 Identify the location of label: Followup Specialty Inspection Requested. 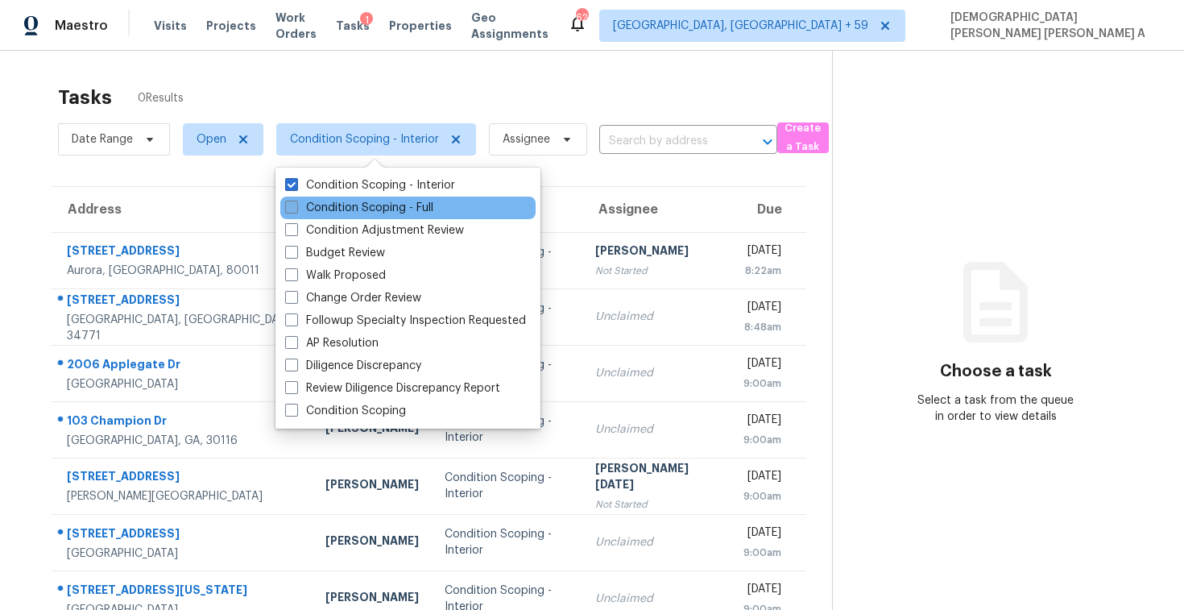
(405, 321).